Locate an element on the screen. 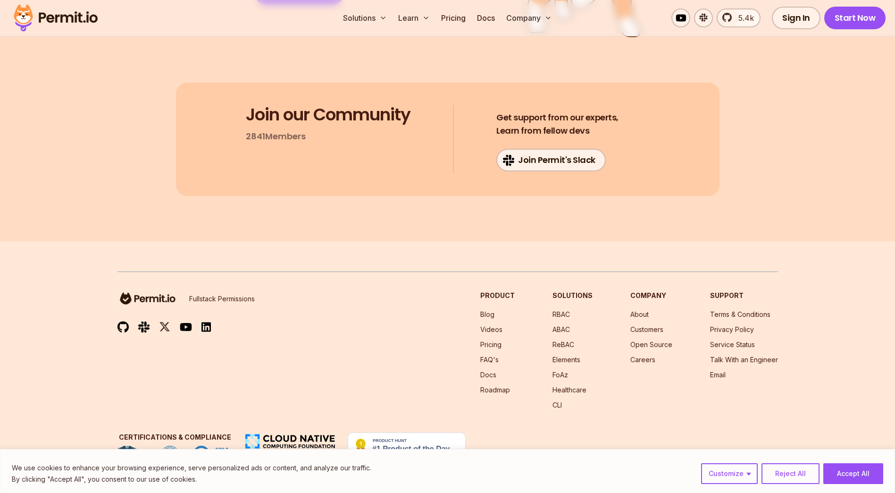  a: Privacy Policy is located at coordinates (732, 329).